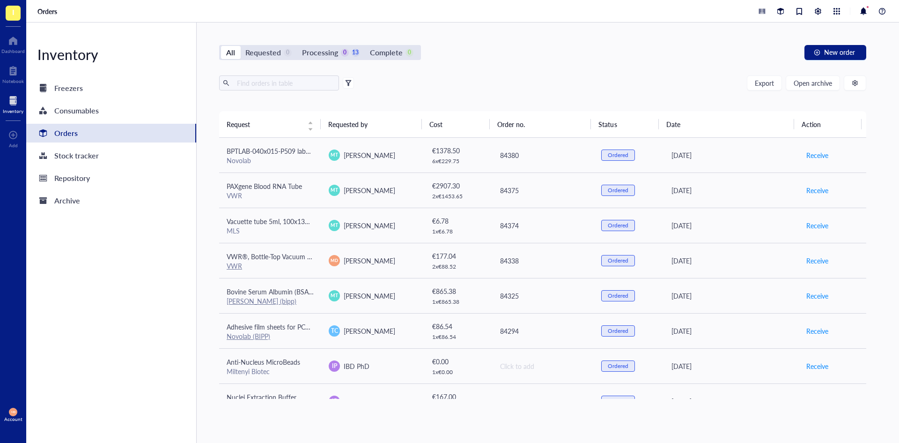 The image size is (899, 443). What do you see at coordinates (111, 156) in the screenshot?
I see `a: Stock tracker` at bounding box center [111, 156].